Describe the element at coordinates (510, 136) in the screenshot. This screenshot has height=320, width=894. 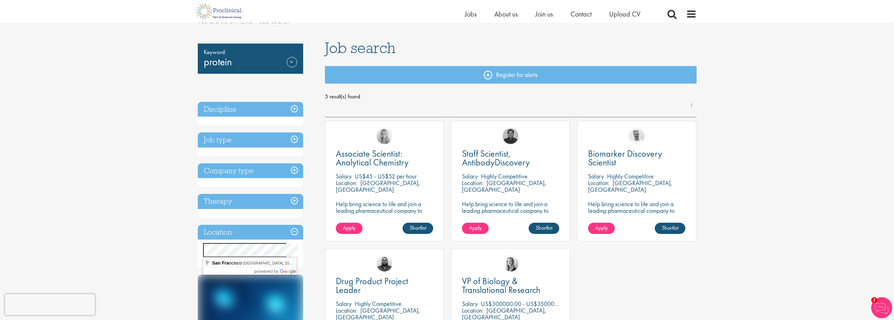
I see `a: Mike Raletz` at that location.